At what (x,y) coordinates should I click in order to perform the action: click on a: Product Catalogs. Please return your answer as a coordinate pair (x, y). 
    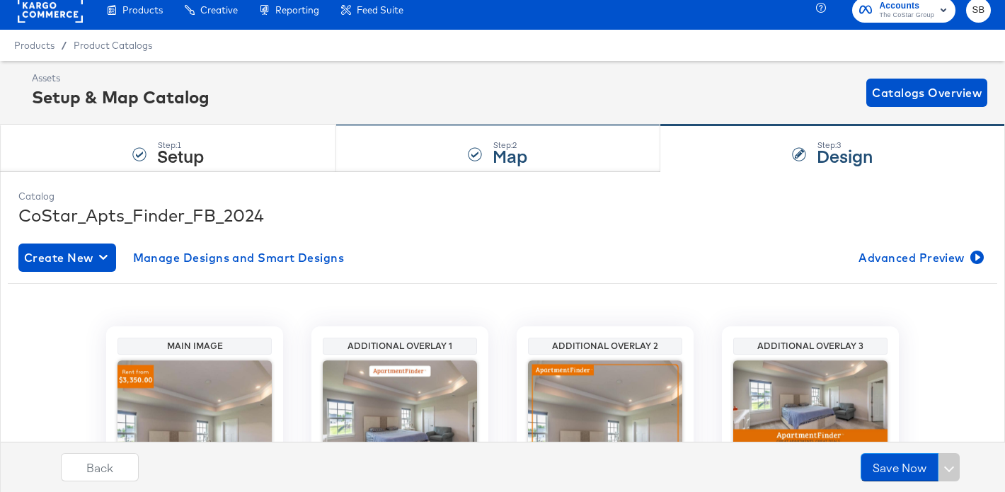
    Looking at the image, I should click on (112, 45).